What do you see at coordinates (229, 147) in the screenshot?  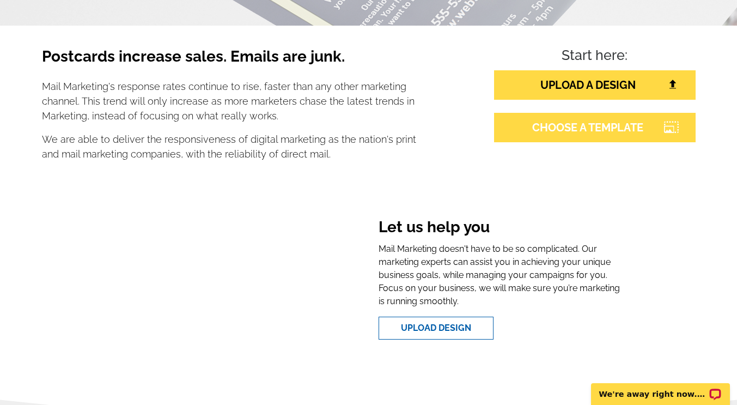 I see `p: We are able to deliver the responsiveness of digital marketing as the nation's print and mail mar...` at bounding box center [229, 147].